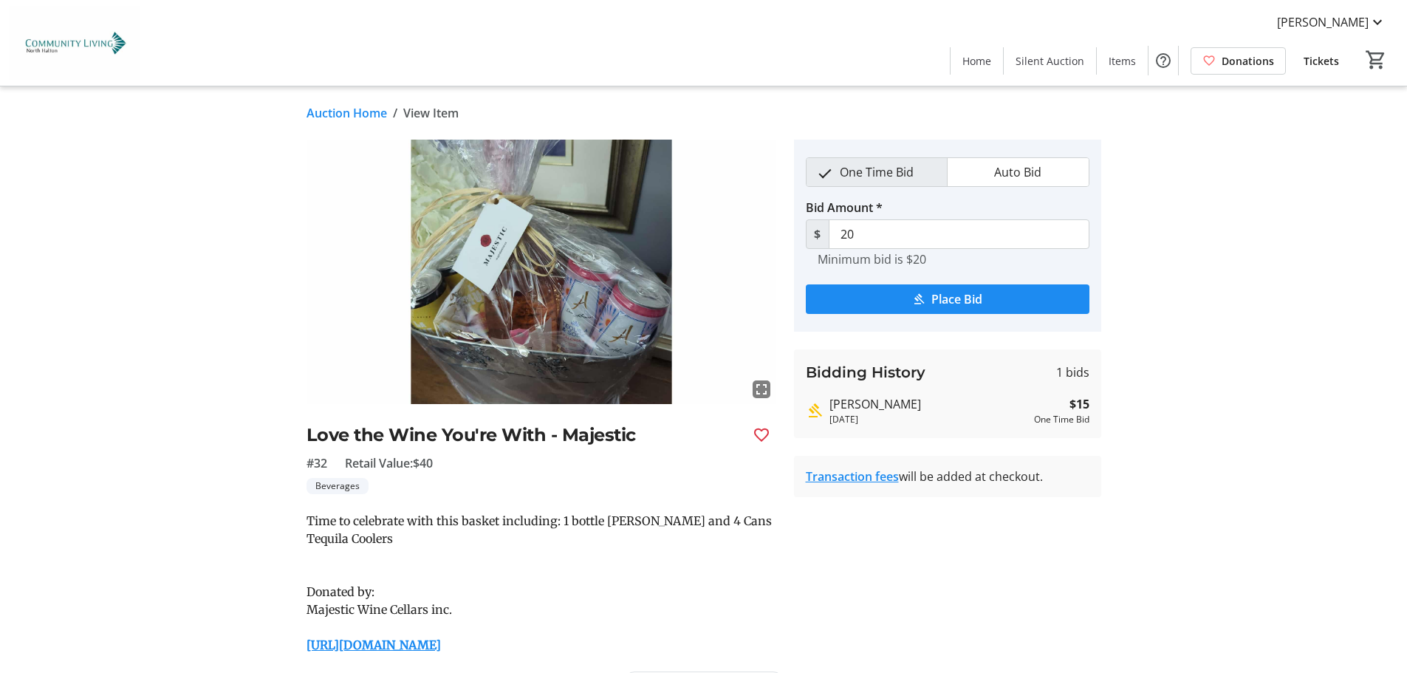  What do you see at coordinates (1322, 61) in the screenshot?
I see `a: Tickets` at bounding box center [1322, 61].